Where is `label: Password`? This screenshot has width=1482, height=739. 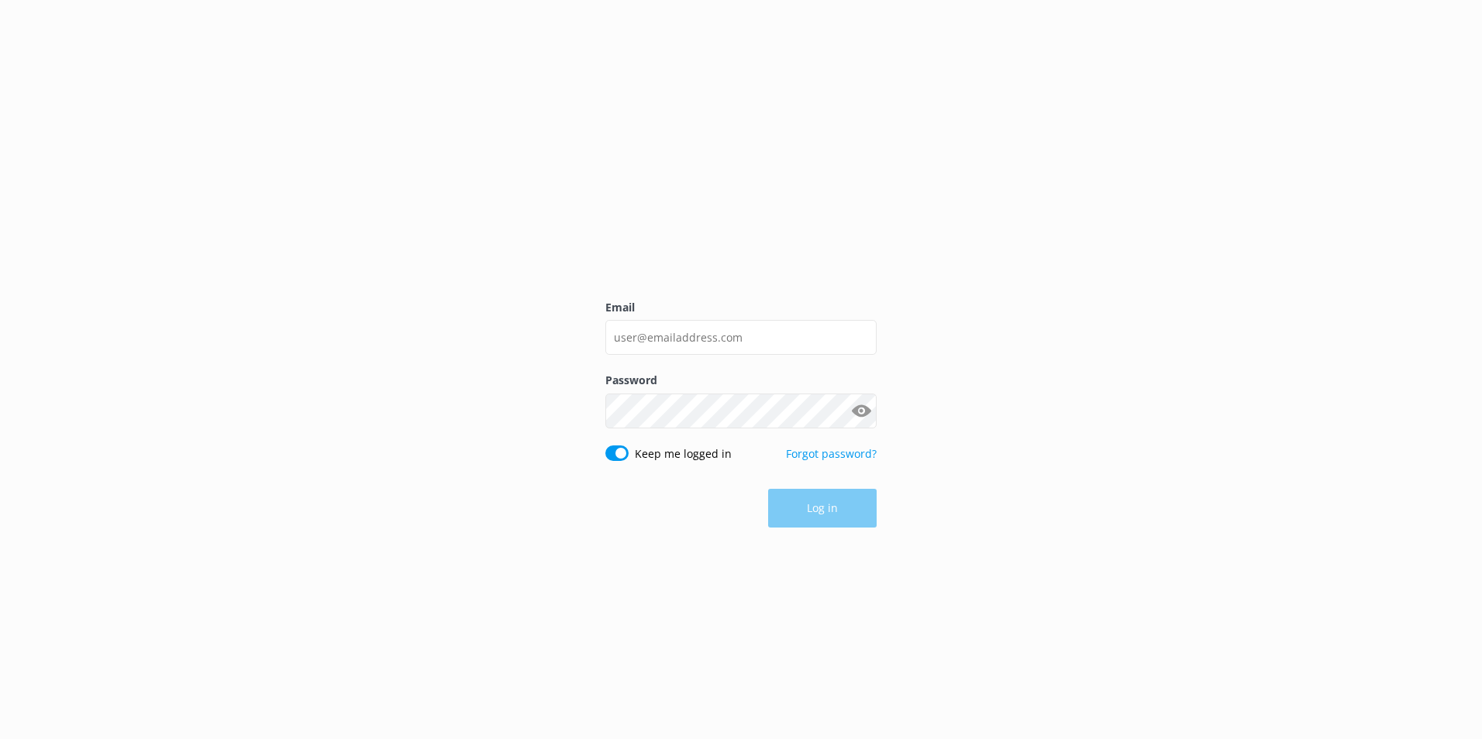 label: Password is located at coordinates (741, 381).